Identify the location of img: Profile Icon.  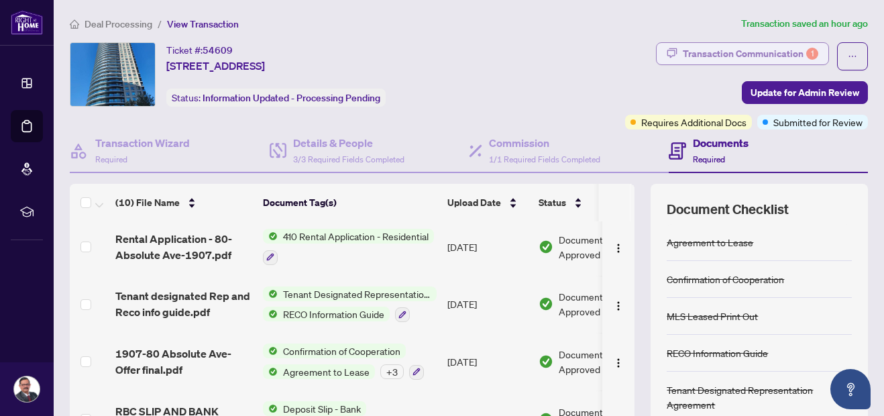
(27, 389).